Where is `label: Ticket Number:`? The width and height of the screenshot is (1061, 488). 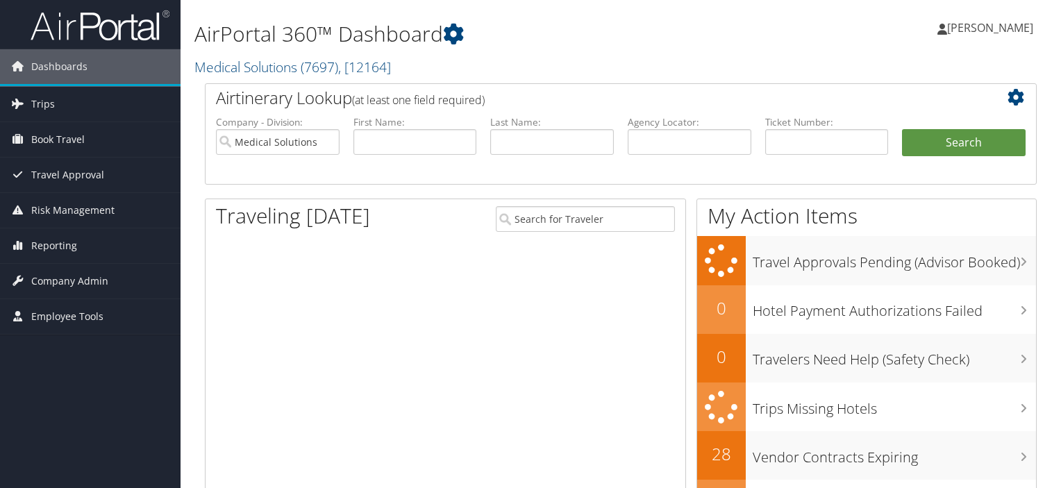
label: Ticket Number: is located at coordinates (827, 122).